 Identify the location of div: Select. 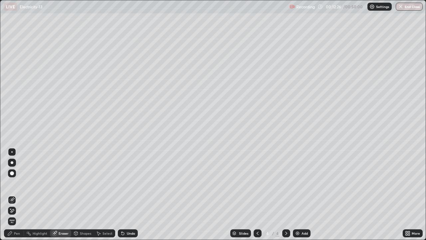
(107, 233).